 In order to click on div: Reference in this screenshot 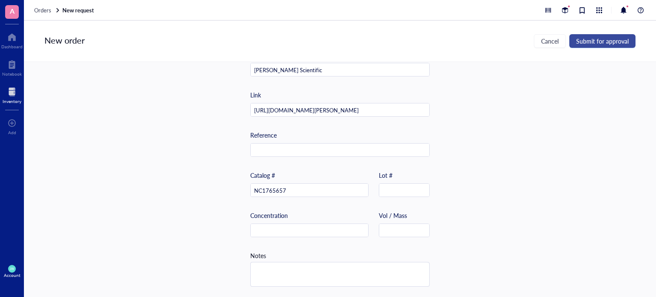, I will do `click(263, 135)`.